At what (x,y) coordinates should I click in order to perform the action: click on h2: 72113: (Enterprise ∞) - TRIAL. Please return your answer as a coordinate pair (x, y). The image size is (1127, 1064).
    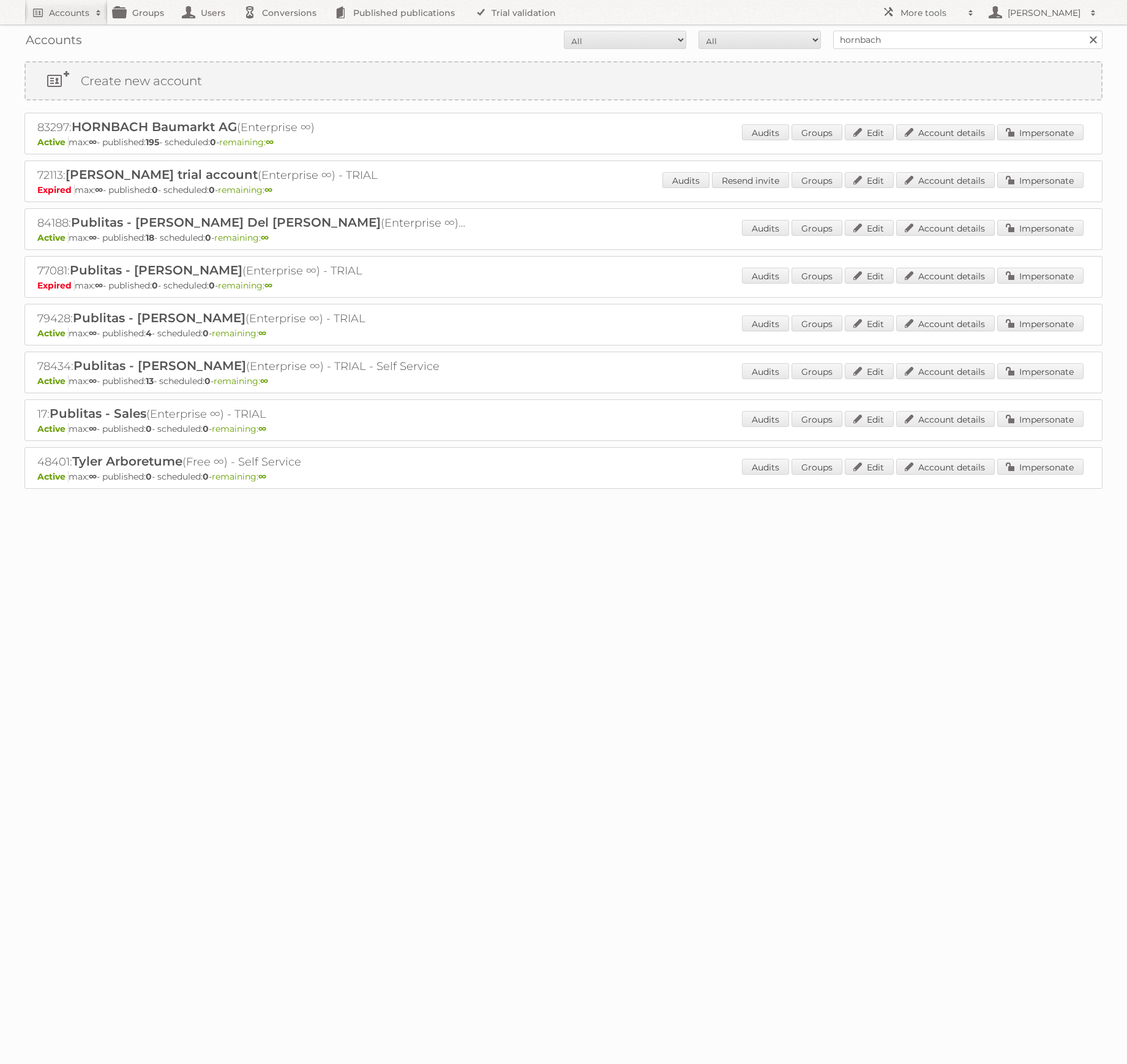
    Looking at the image, I should click on (251, 176).